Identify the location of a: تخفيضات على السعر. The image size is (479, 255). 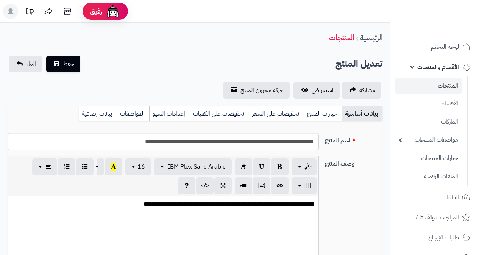
(276, 113).